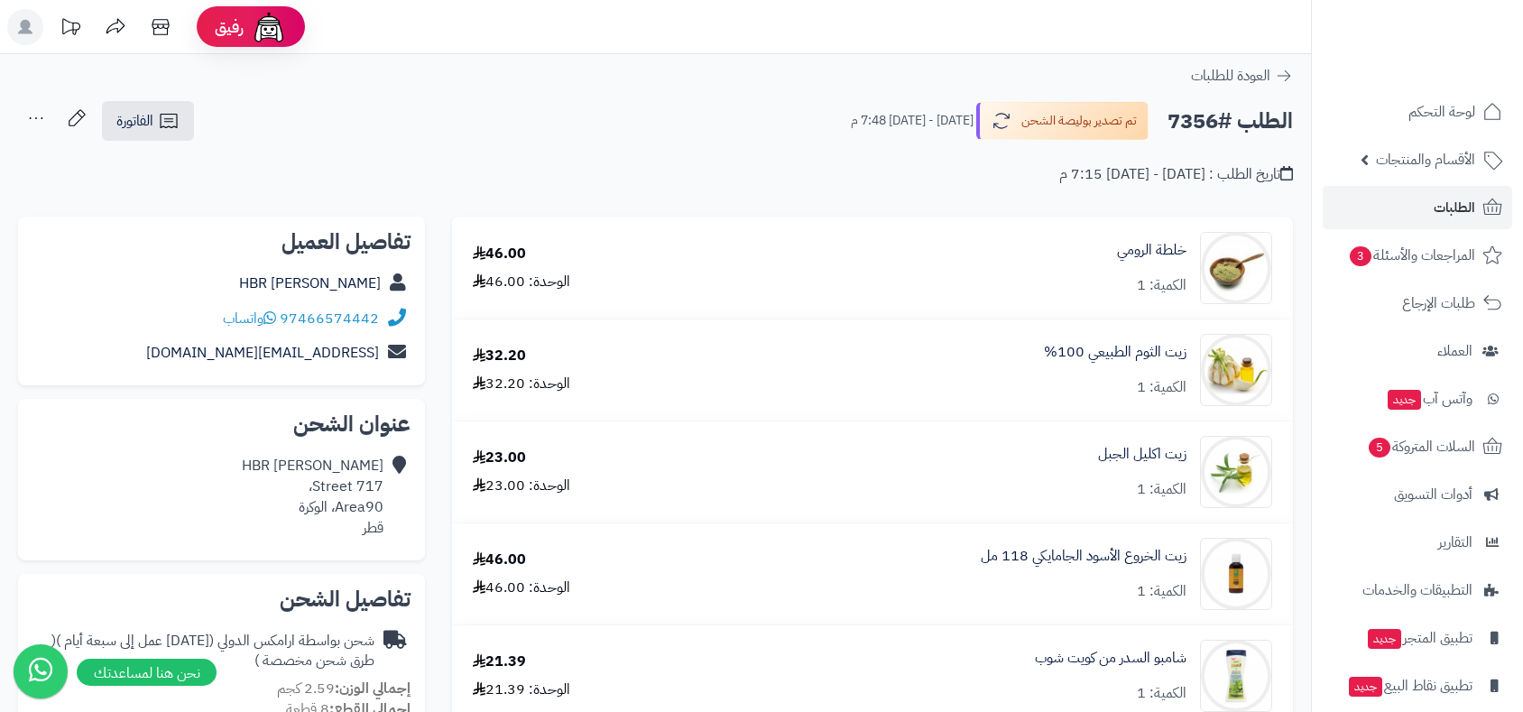 This screenshot has width=1523, height=712. What do you see at coordinates (1083, 556) in the screenshot?
I see `a: زيت الخروع الأسود الجامايكي 118 مل` at bounding box center [1083, 556].